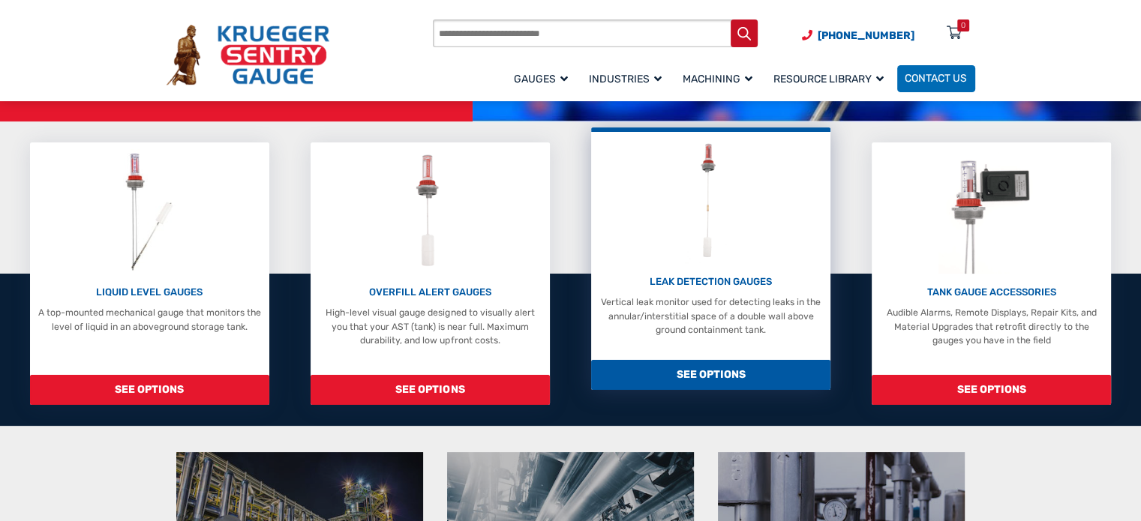  Describe the element at coordinates (541, 79) in the screenshot. I see `span: Gauges` at that location.